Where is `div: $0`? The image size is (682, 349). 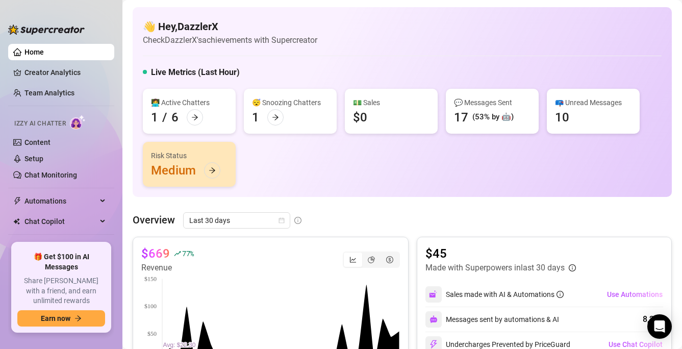 div: $0 is located at coordinates (360, 117).